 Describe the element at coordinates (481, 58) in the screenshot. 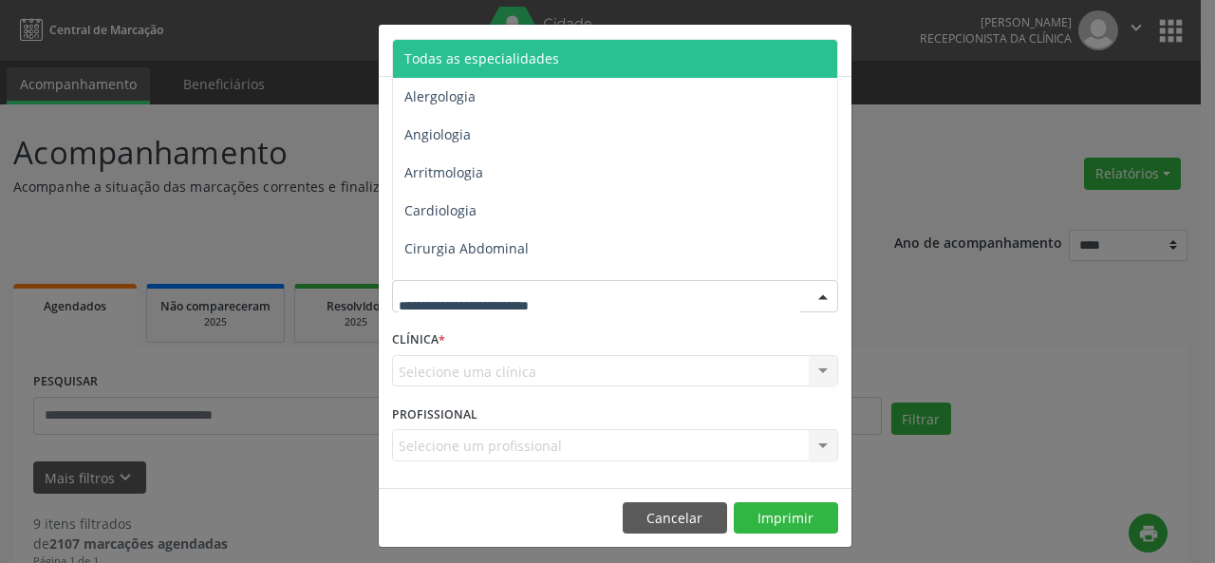

I see `span: Todas as especialidades` at that location.